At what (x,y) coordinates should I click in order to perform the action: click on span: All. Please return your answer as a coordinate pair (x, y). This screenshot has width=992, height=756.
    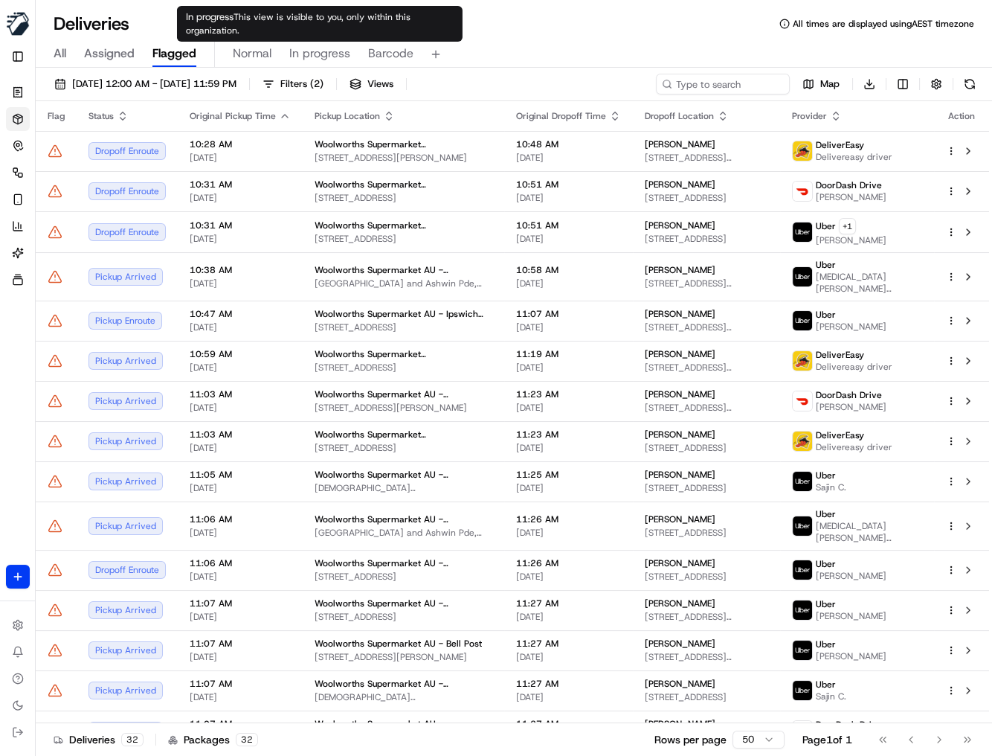
    Looking at the image, I should click on (59, 54).